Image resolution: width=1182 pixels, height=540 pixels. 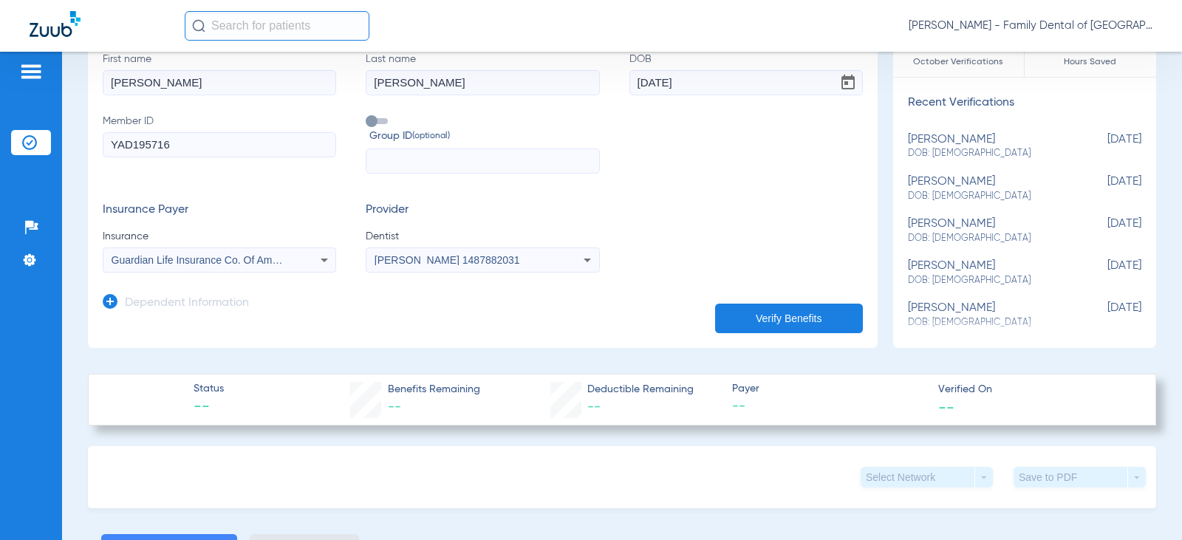 I want to click on span: Deductible Remaining, so click(x=641, y=389).